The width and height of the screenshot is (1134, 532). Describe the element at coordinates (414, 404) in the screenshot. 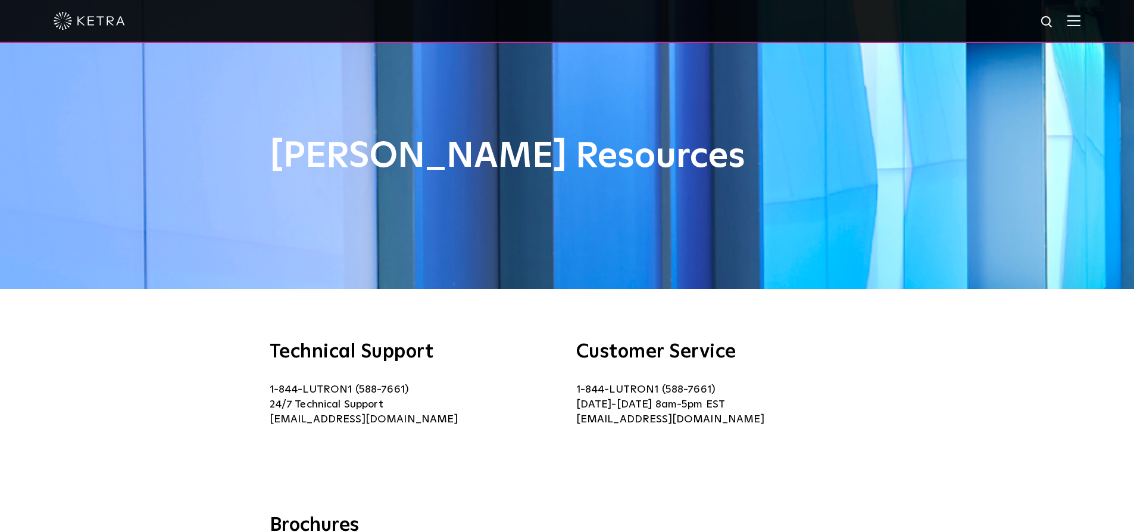

I see `p: 1-844-LUTRON1 (588-7661) 24/7 Technical Support` at that location.